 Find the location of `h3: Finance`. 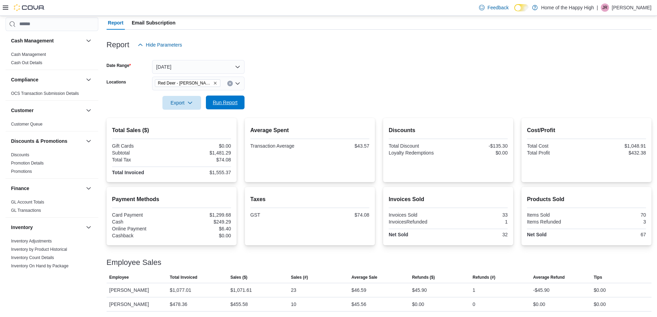

h3: Finance is located at coordinates (20, 188).